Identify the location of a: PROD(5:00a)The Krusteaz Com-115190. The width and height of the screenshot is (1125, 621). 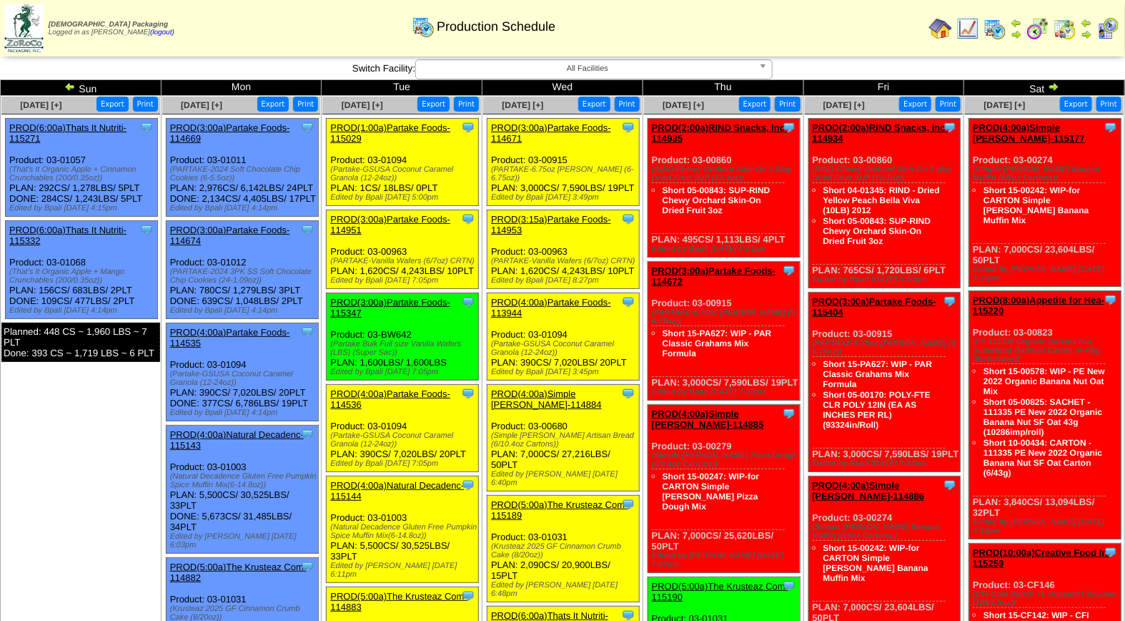
(720, 591).